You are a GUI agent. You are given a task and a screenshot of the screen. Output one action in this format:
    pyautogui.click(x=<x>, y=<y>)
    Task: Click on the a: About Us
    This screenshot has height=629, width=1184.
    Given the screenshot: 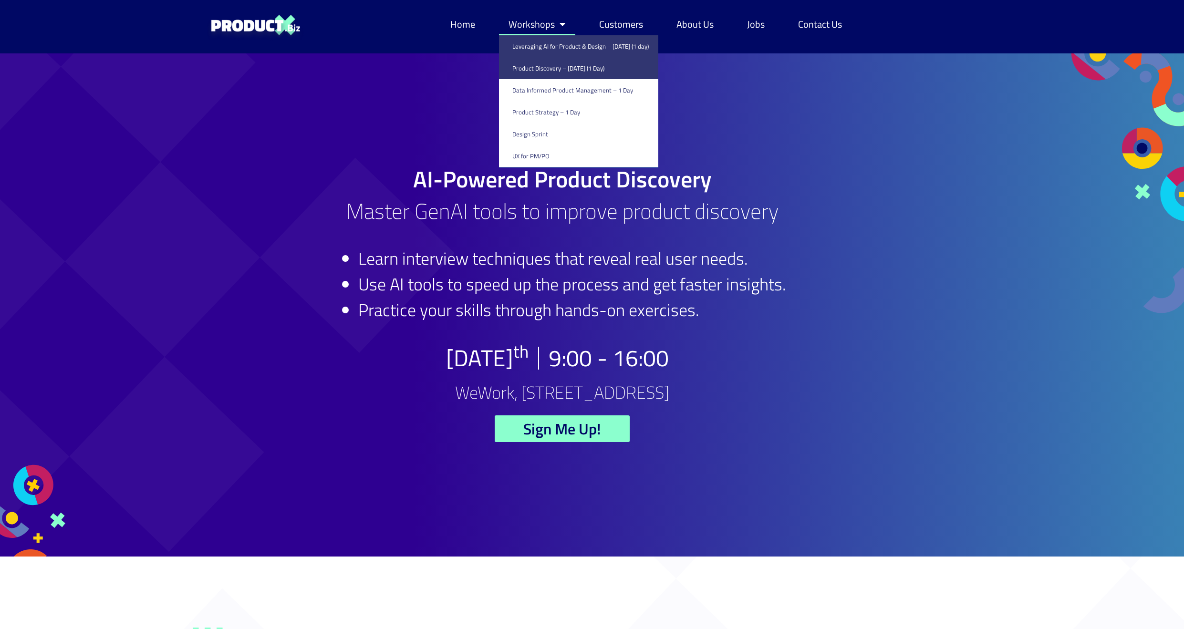 What is the action you would take?
    pyautogui.click(x=695, y=24)
    